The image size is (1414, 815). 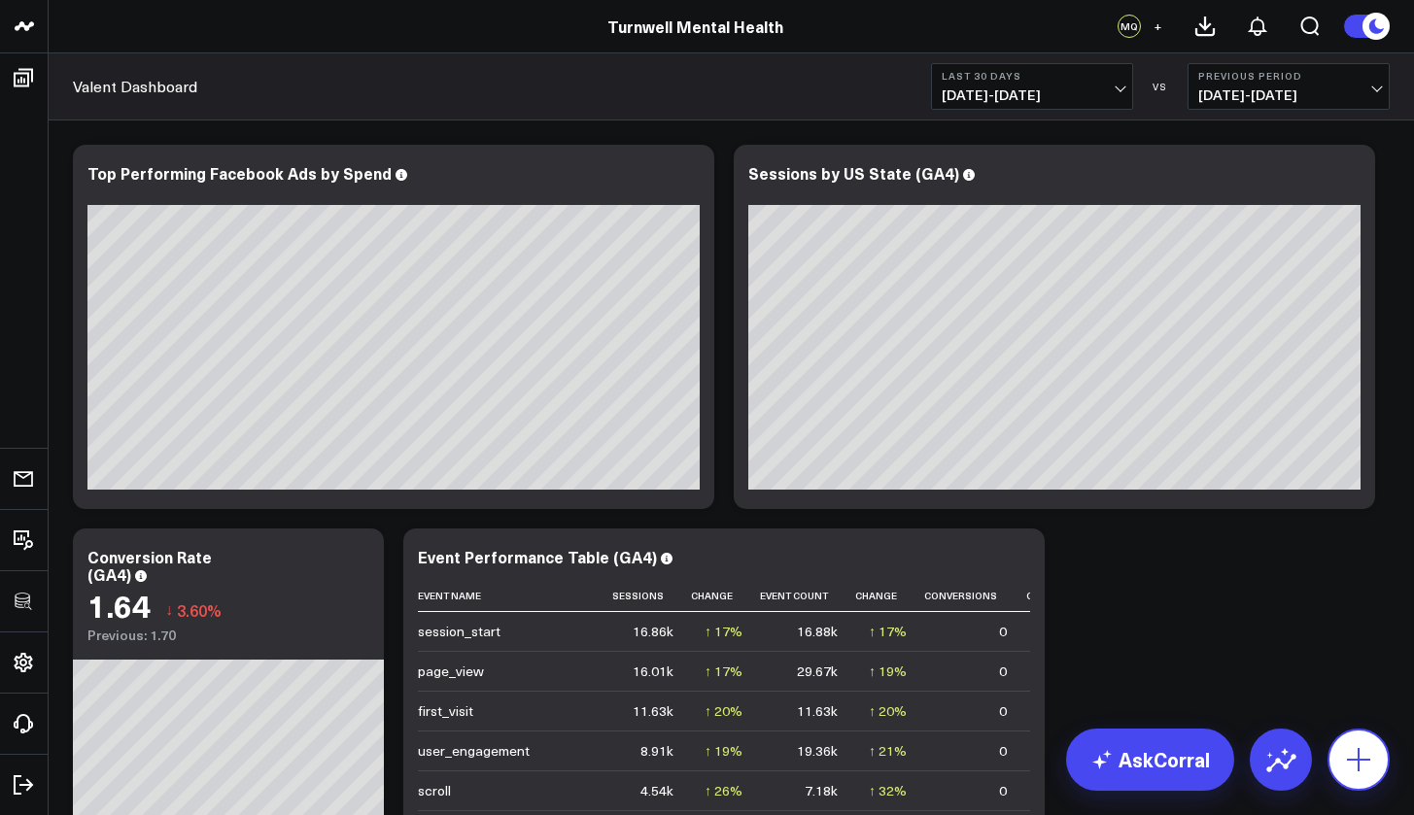 What do you see at coordinates (653, 632) in the screenshot?
I see `div: 16.86k` at bounding box center [653, 632].